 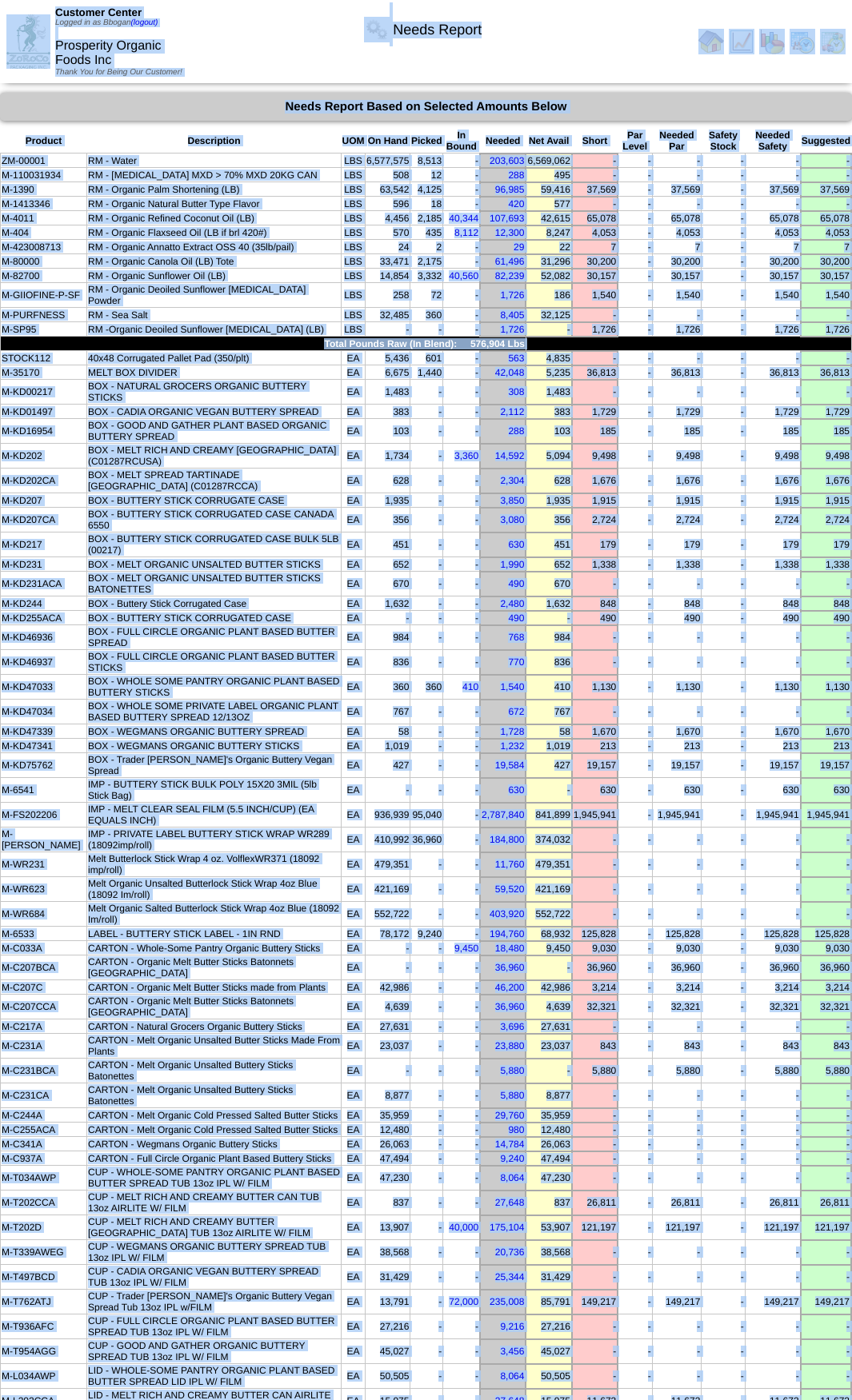 I want to click on td: RM - Organic Refined Coconut Oil (LB), so click(x=214, y=218).